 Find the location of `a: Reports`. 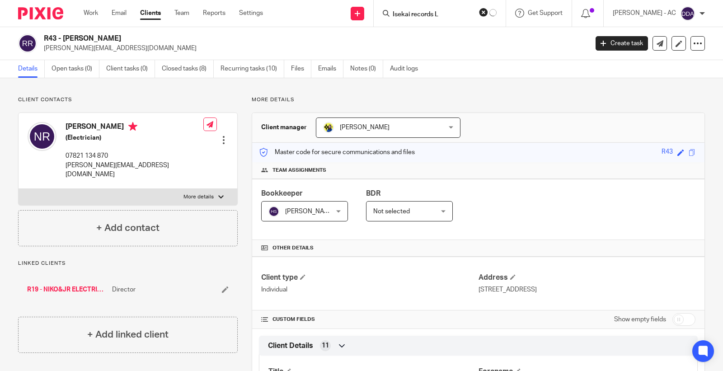

a: Reports is located at coordinates (214, 13).